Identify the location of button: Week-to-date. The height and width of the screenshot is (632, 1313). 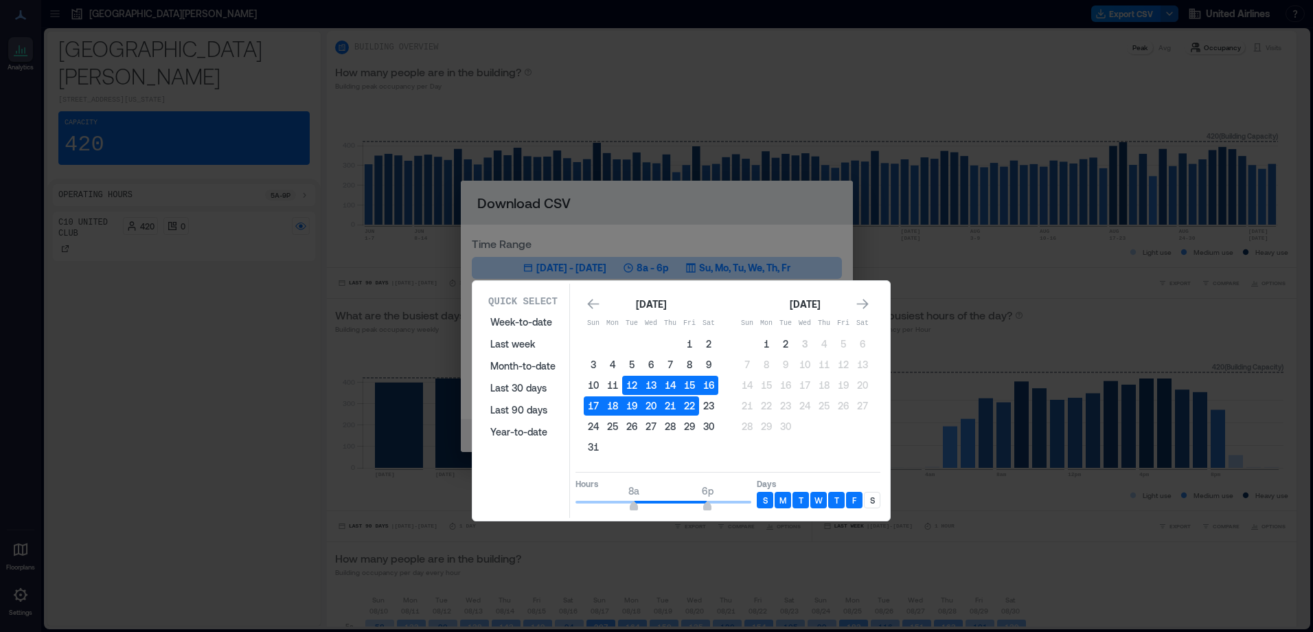
(523, 322).